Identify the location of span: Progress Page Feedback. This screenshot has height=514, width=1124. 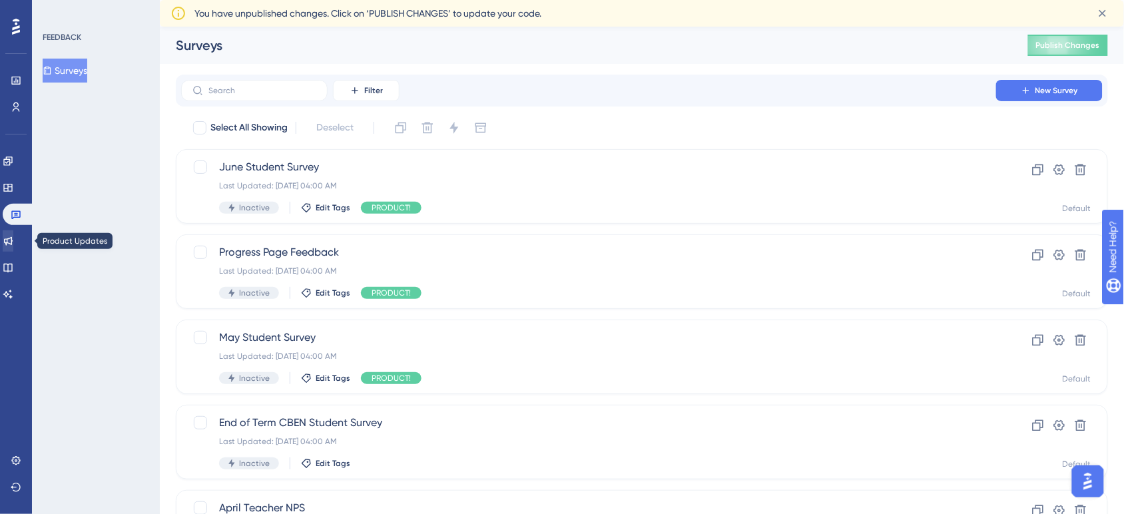
(588, 252).